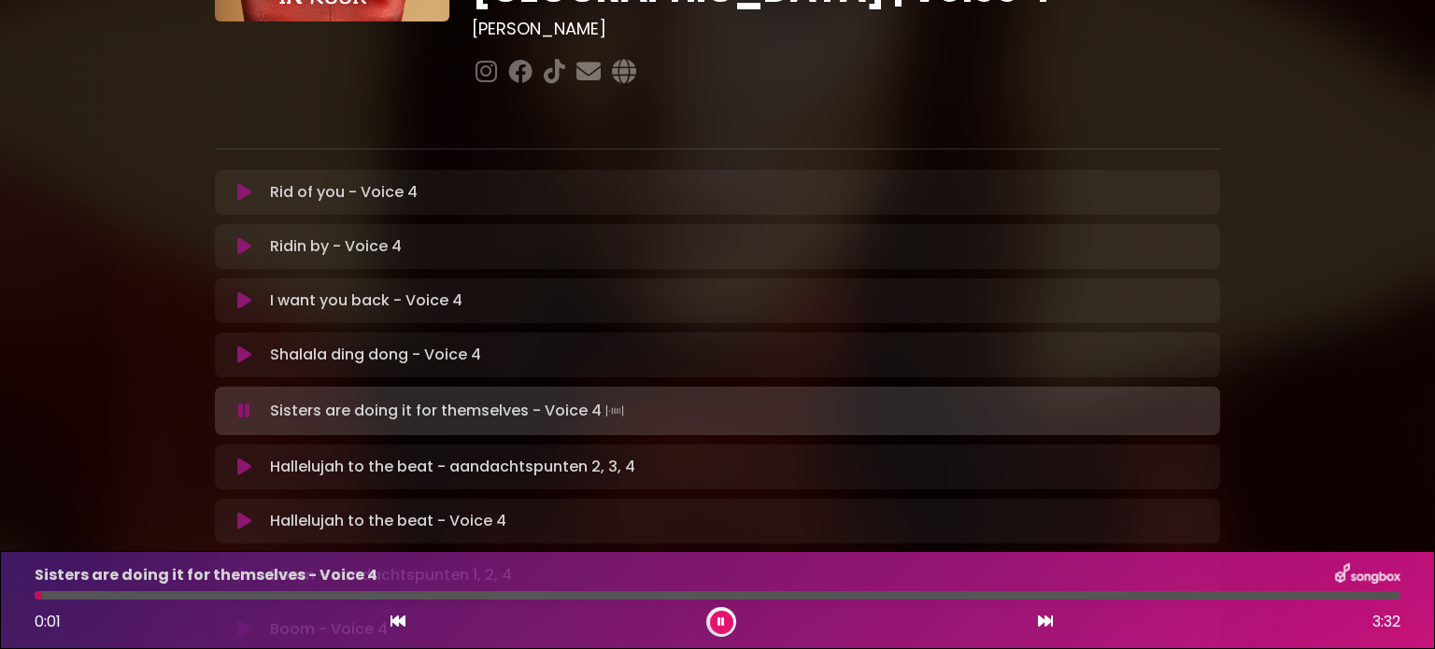  I want to click on p: Hallelujah to the beat - aandachtspunten 2, 3, 4, so click(452, 467).